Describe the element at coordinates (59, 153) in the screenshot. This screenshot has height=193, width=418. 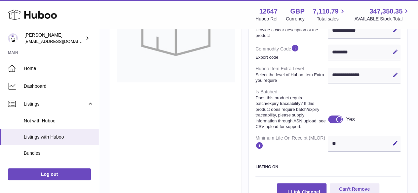
I see `span: Bundles` at that location.